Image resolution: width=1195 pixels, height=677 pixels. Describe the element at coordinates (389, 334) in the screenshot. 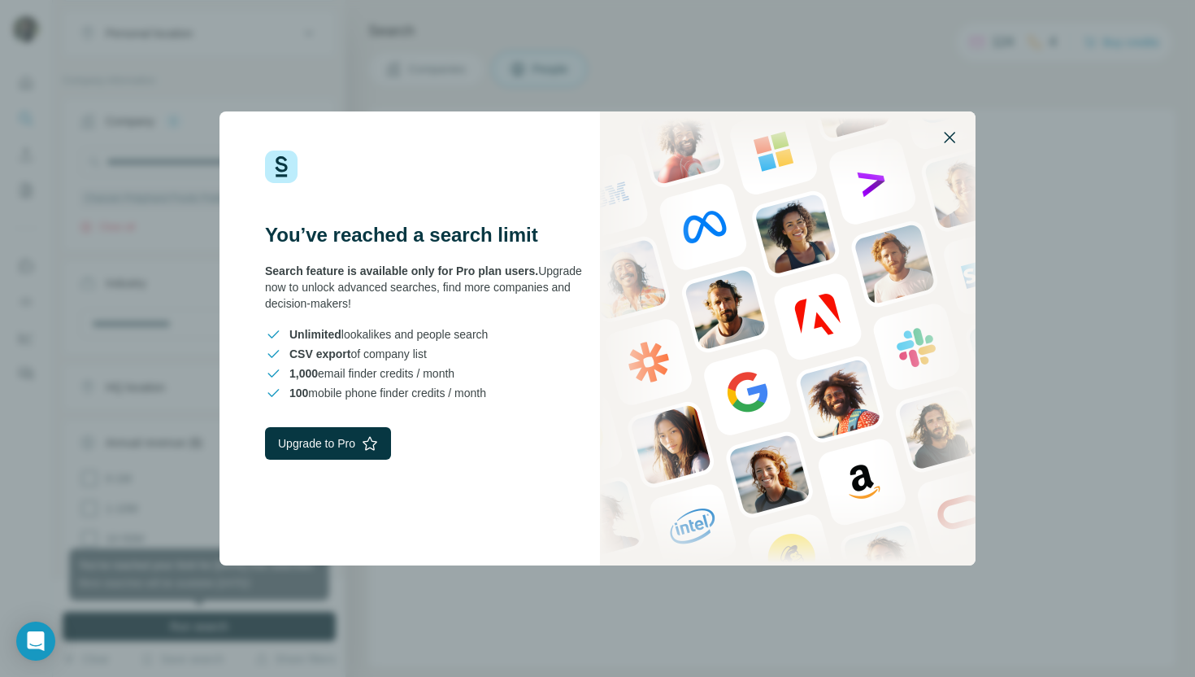

I see `span: lookalikes and people search` at that location.